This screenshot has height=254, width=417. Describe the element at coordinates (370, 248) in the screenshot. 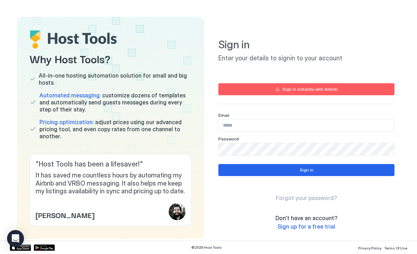

I see `span: Privacy Policy` at that location.